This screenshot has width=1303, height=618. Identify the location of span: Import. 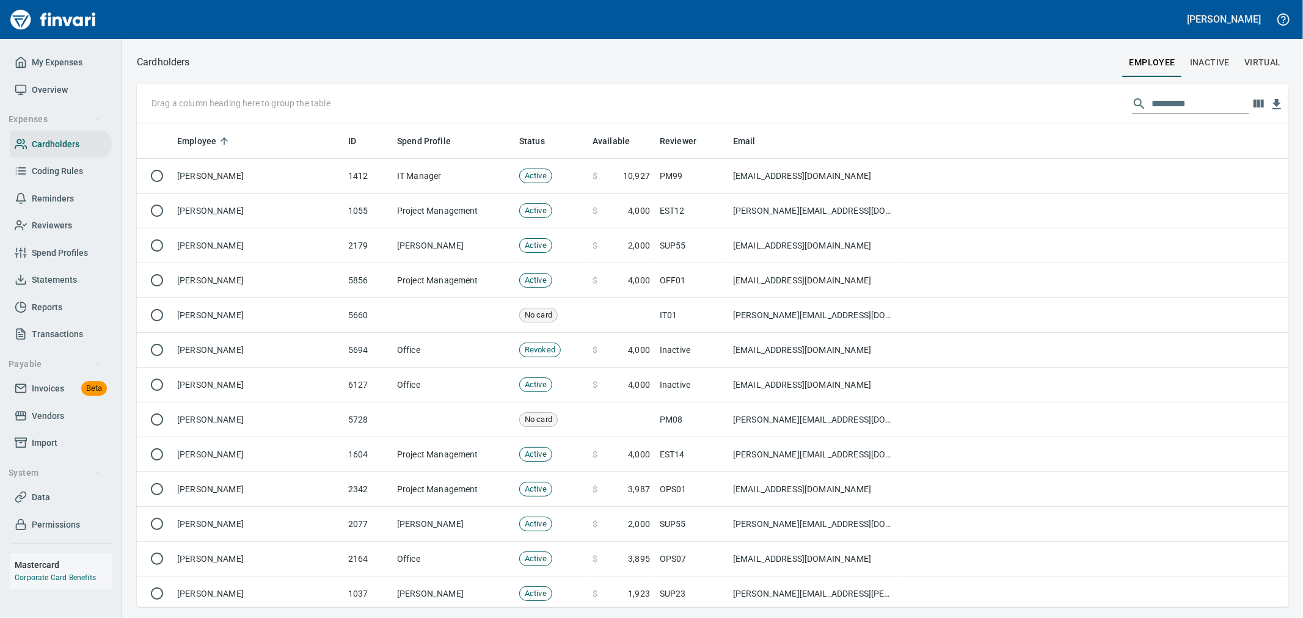
(45, 443).